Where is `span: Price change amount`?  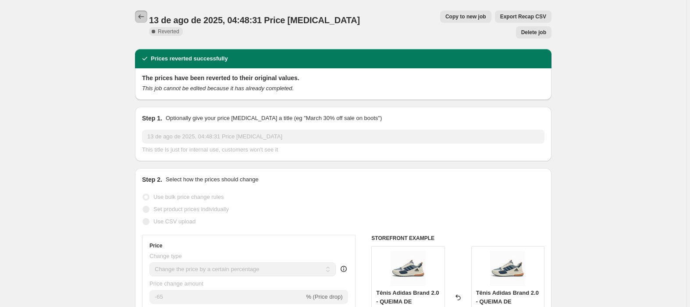
span: Price change amount is located at coordinates (176, 284).